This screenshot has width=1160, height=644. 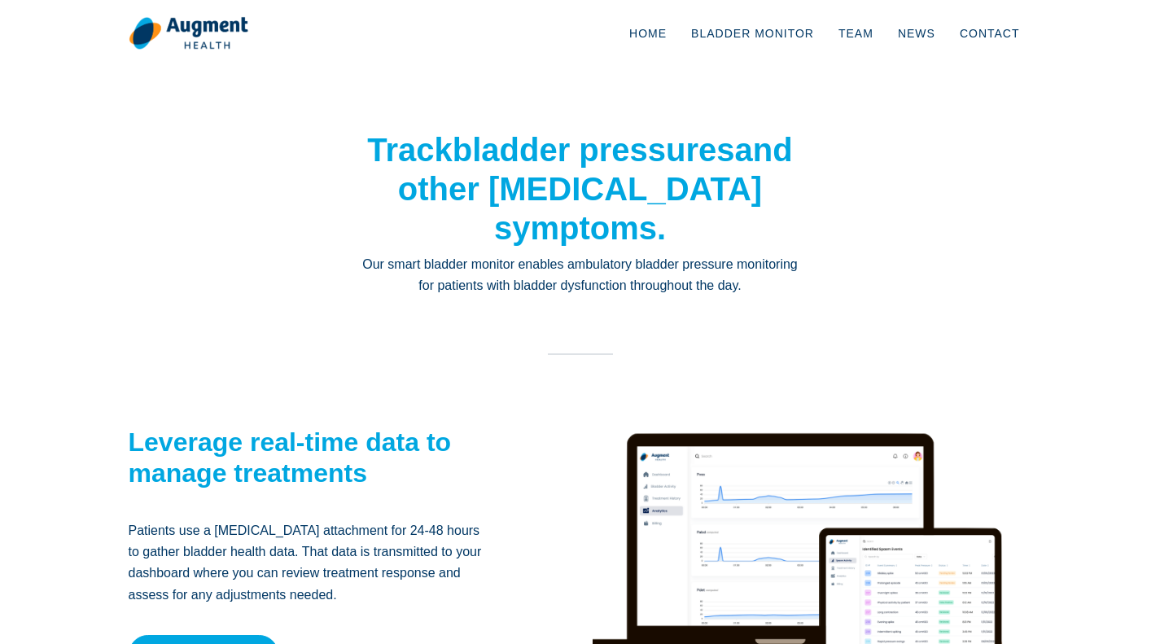 I want to click on h2: Leverage real-time data to manage treatments, so click(x=309, y=457).